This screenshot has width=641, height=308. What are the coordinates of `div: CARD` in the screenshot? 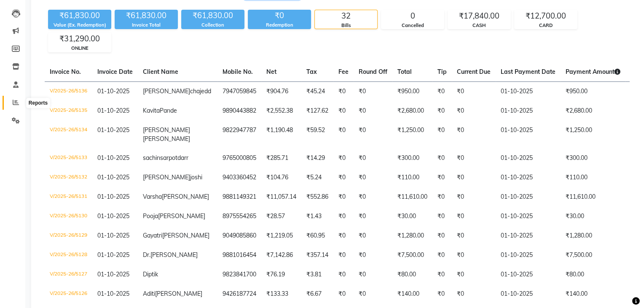 It's located at (546, 25).